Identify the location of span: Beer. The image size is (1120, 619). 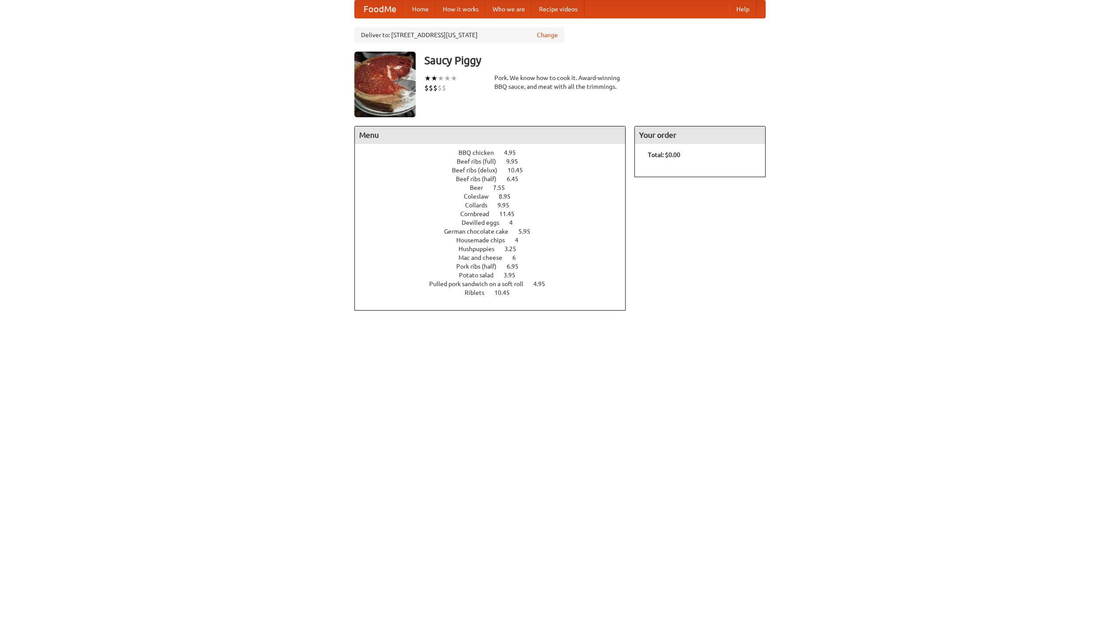
(481, 188).